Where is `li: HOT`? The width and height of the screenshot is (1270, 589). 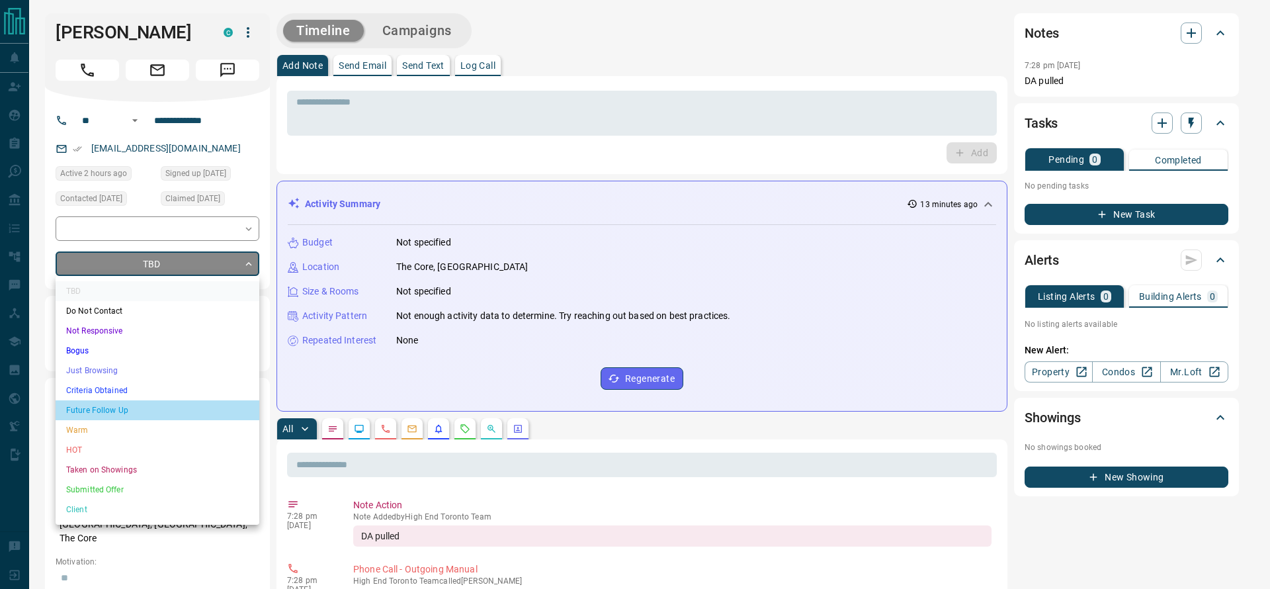
li: HOT is located at coordinates (157, 450).